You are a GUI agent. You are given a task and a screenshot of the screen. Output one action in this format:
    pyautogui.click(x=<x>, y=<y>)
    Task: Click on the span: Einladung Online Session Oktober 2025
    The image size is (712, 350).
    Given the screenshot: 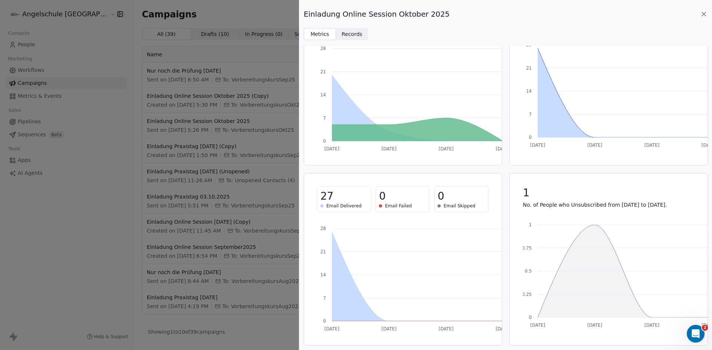 What is the action you would take?
    pyautogui.click(x=377, y=14)
    